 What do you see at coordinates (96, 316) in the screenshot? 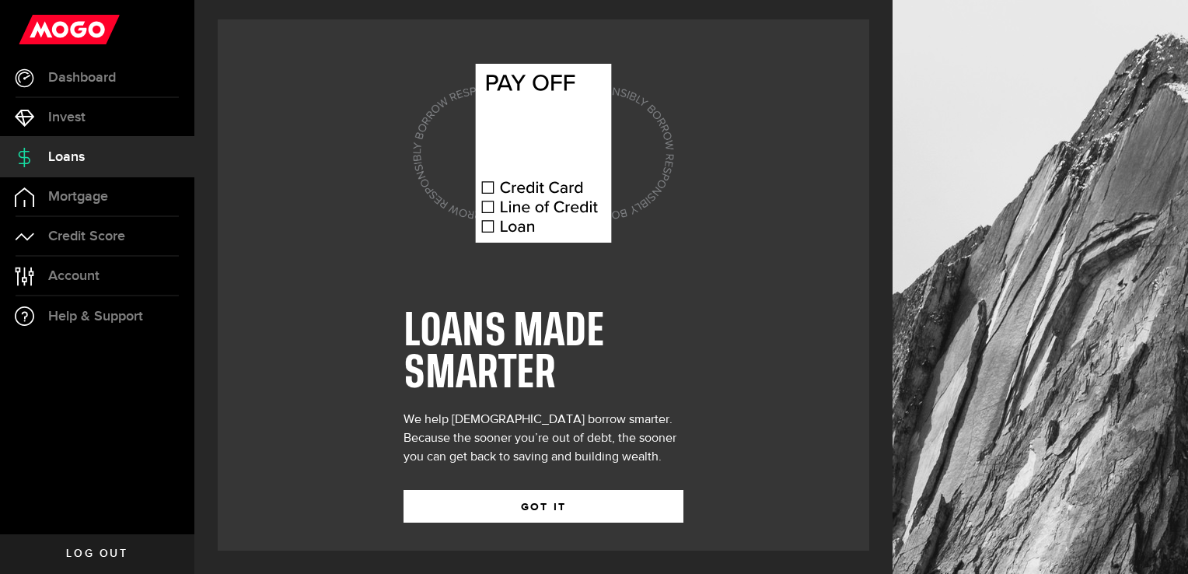
I see `span: Help & Support` at bounding box center [96, 316].